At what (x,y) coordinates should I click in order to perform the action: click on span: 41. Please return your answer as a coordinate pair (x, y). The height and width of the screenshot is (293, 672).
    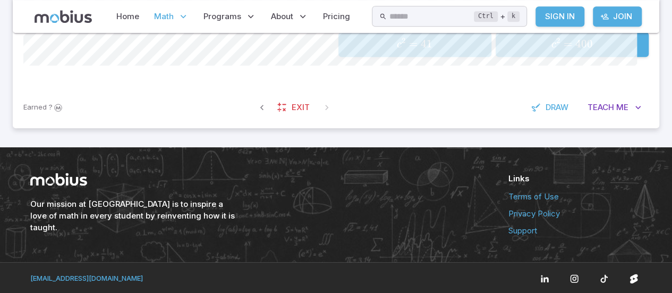
    Looking at the image, I should click on (427, 44).